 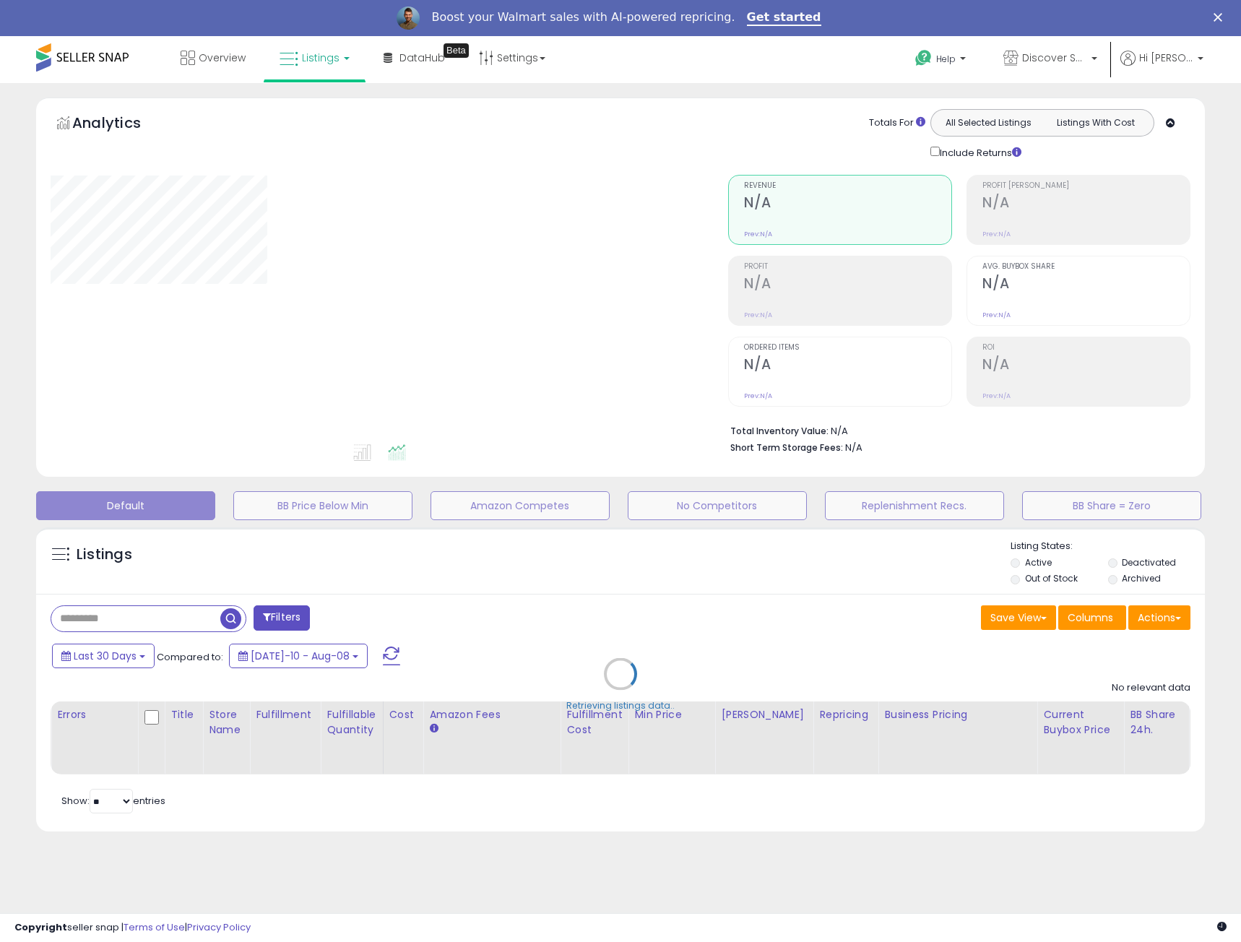 I want to click on button: Default, so click(x=126, y=506).